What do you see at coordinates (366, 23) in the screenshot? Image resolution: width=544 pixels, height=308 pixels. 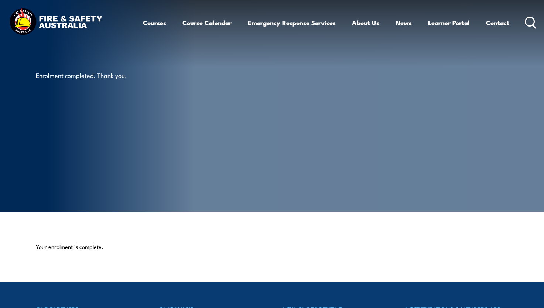 I see `a: About Us` at bounding box center [366, 23].